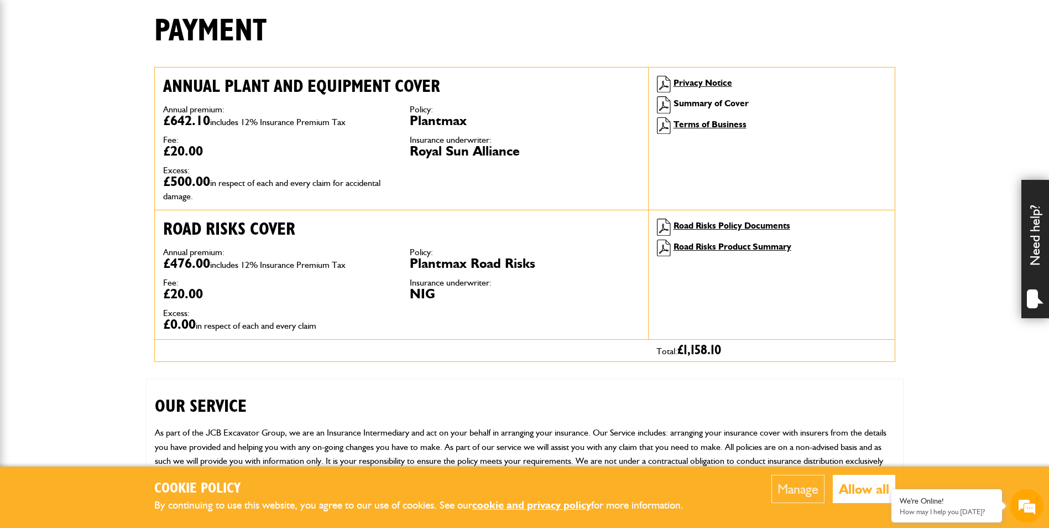 The height and width of the screenshot is (528, 1049). Describe the element at coordinates (210, 31) in the screenshot. I see `h1: Payment` at that location.